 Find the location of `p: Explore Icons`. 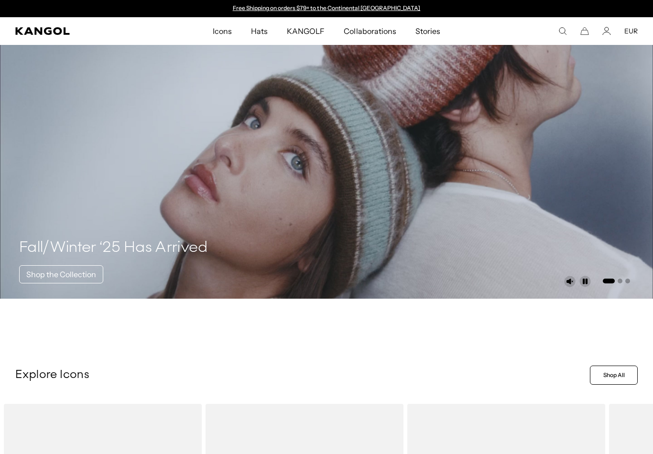

p: Explore Icons is located at coordinates (301, 376).